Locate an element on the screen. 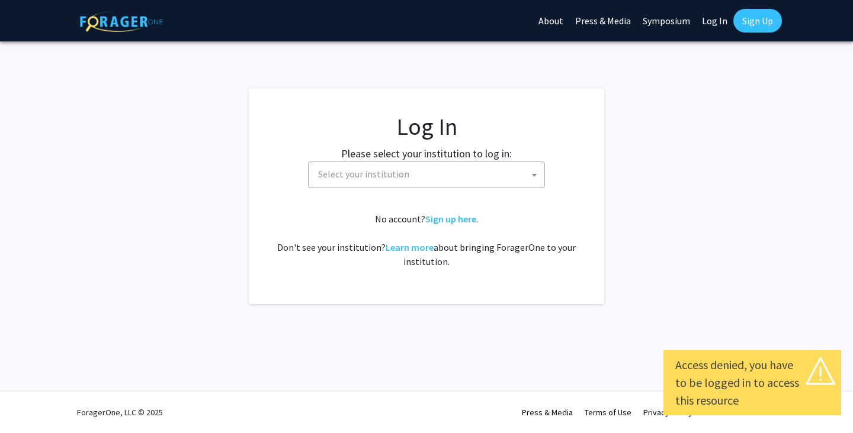  div: No account? . Don't see your institution? about bringing ForagerOne to your institution. is located at coordinates (426, 240).